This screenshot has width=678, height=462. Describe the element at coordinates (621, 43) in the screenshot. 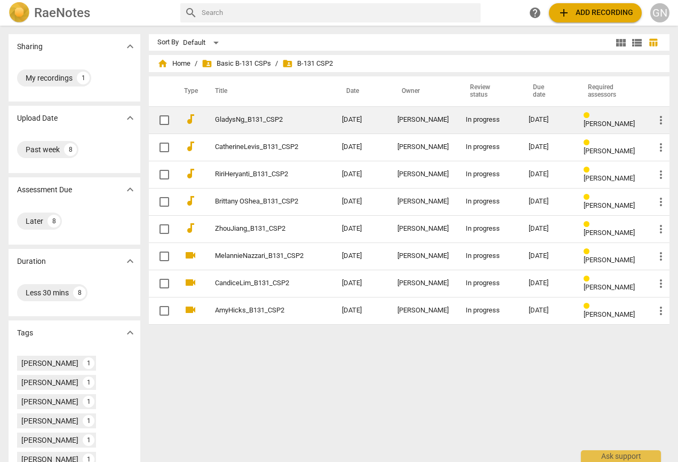

I see `button: Tile view` at that location.